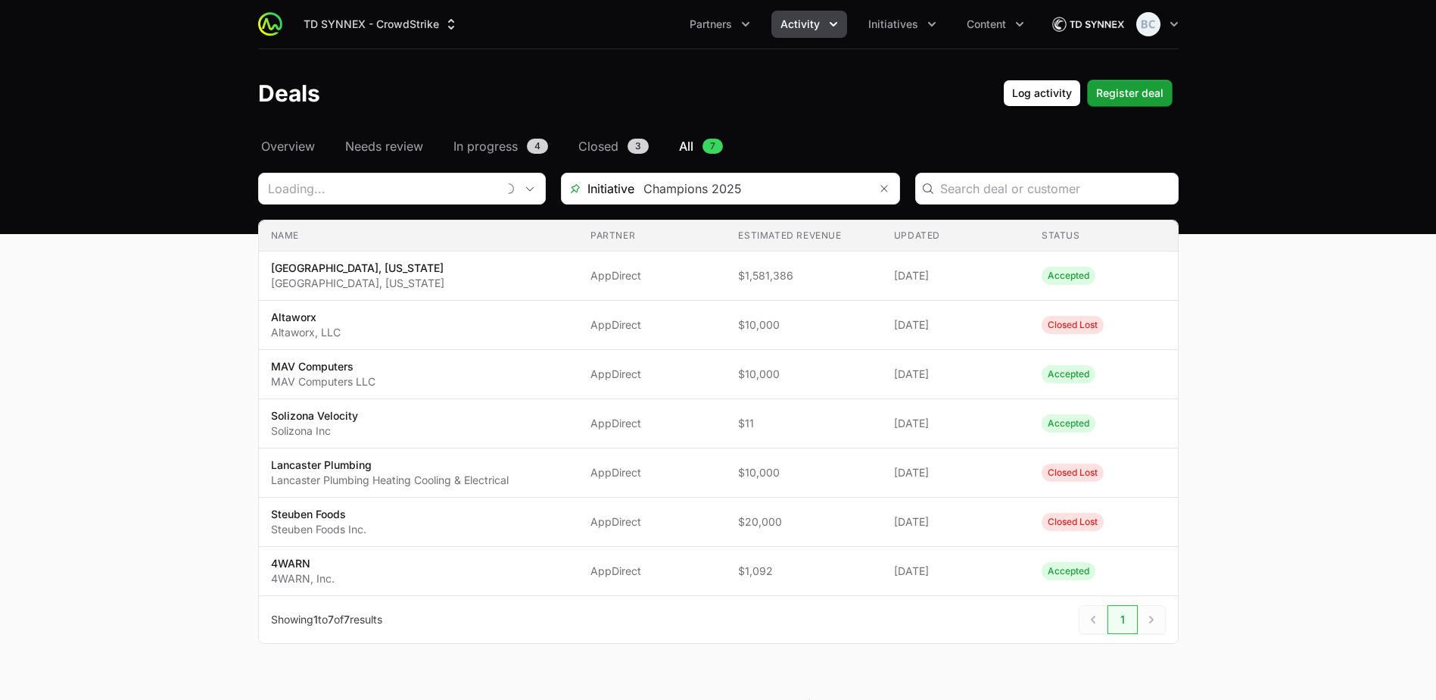  What do you see at coordinates (485, 146) in the screenshot?
I see `span: In progress` at bounding box center [485, 146].